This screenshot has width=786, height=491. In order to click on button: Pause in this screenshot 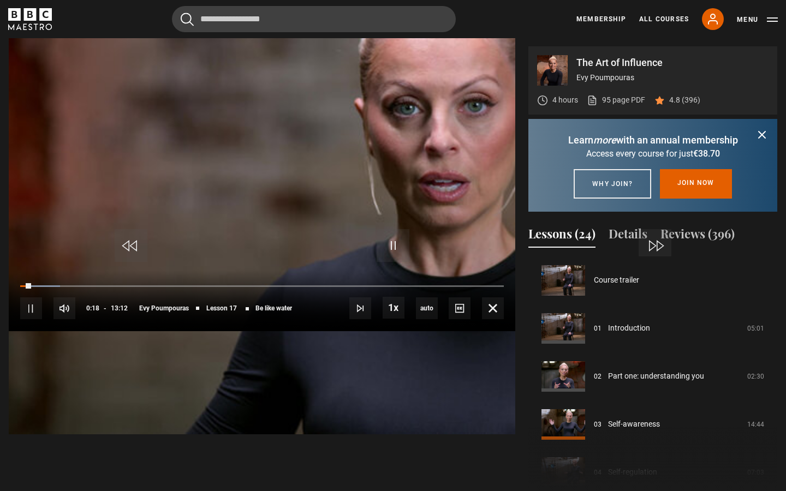, I will do `click(31, 308)`.